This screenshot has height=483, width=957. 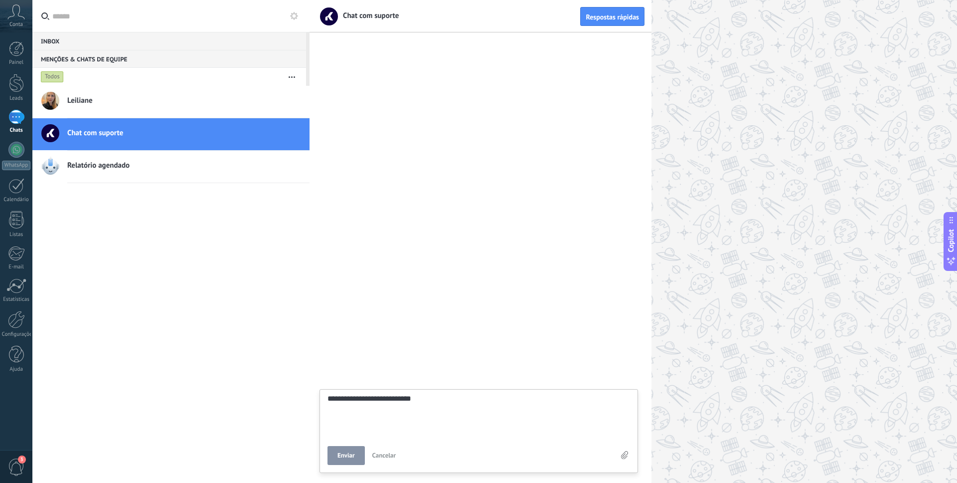 I want to click on div: Ajuda, so click(x=16, y=369).